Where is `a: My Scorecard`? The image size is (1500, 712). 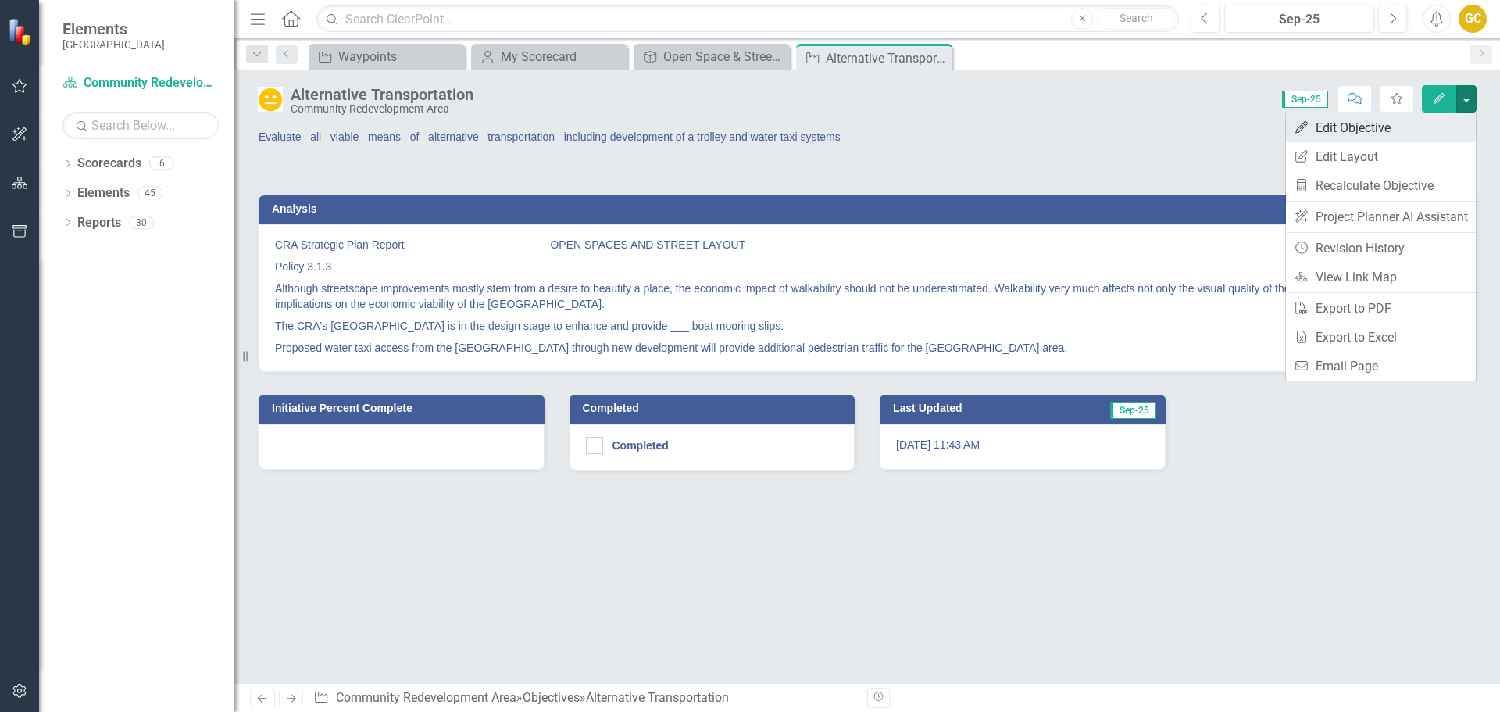 a: My Scorecard is located at coordinates (549, 56).